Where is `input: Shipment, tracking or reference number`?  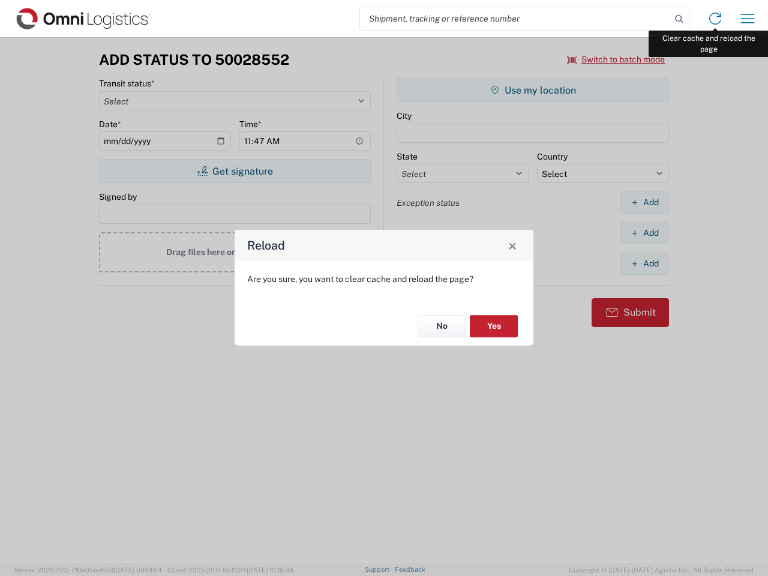
input: Shipment, tracking or reference number is located at coordinates (515, 19).